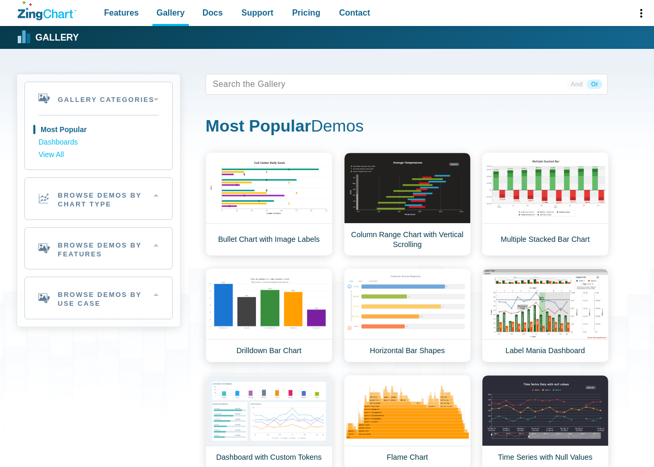  What do you see at coordinates (98, 199) in the screenshot?
I see `h2: Browse Demos By Chart Type` at bounding box center [98, 199].